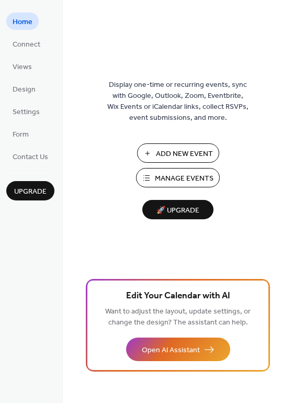  Describe the element at coordinates (178, 101) in the screenshot. I see `span: Display one-time or recurring events, sync with Google, Outlook, Zoom, Eventbrite, Wix Events or ...` at that location.